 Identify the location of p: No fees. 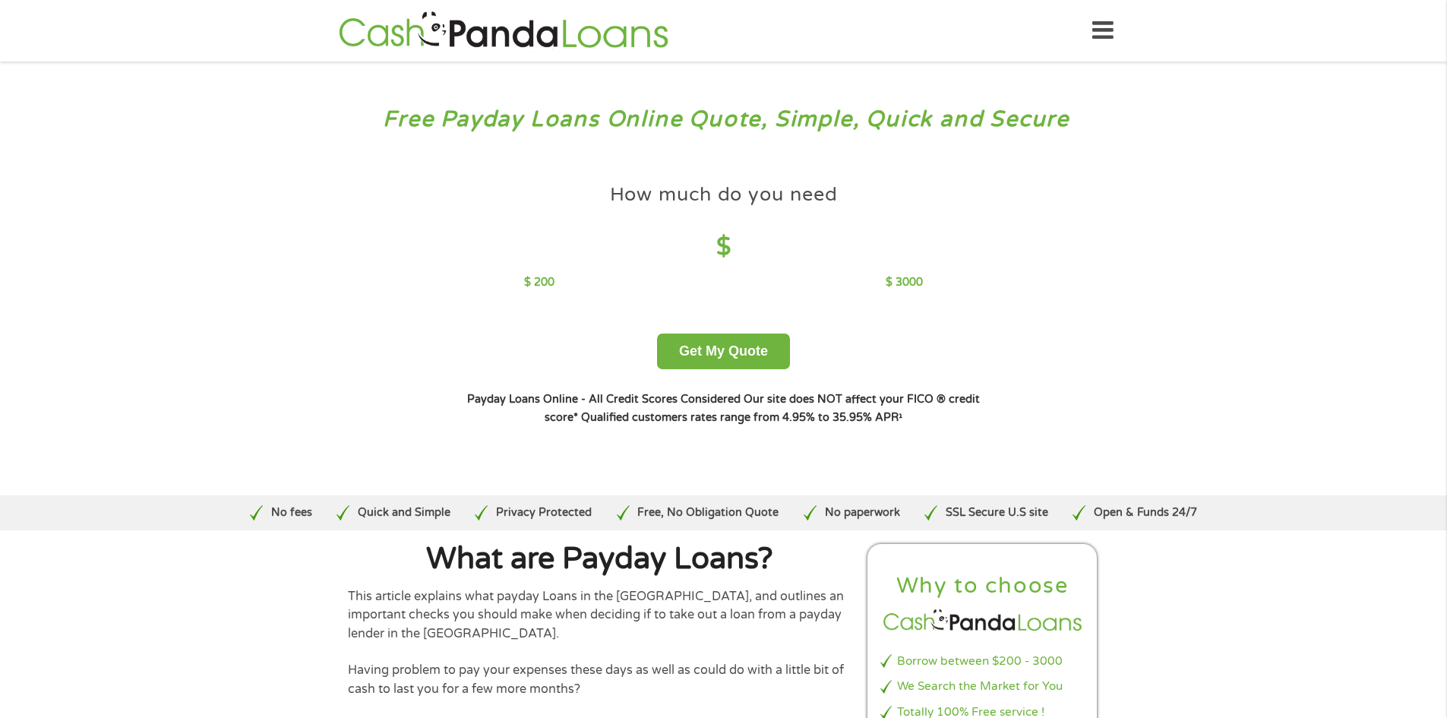
(292, 513).